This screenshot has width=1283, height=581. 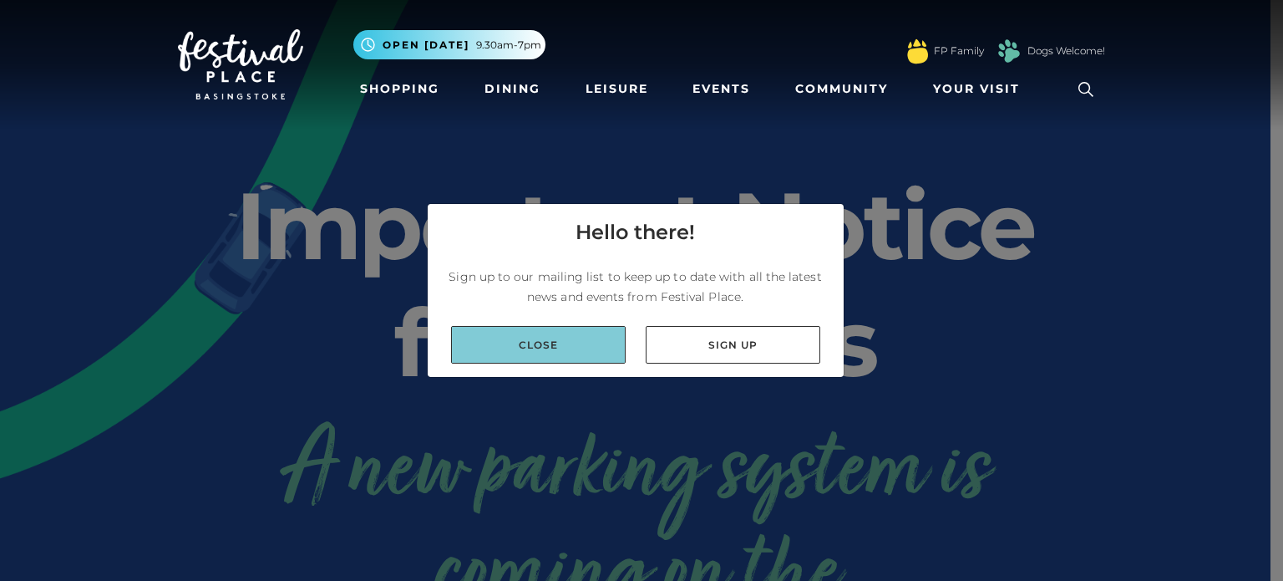 What do you see at coordinates (635, 232) in the screenshot?
I see `h4: Hello there!` at bounding box center [635, 232].